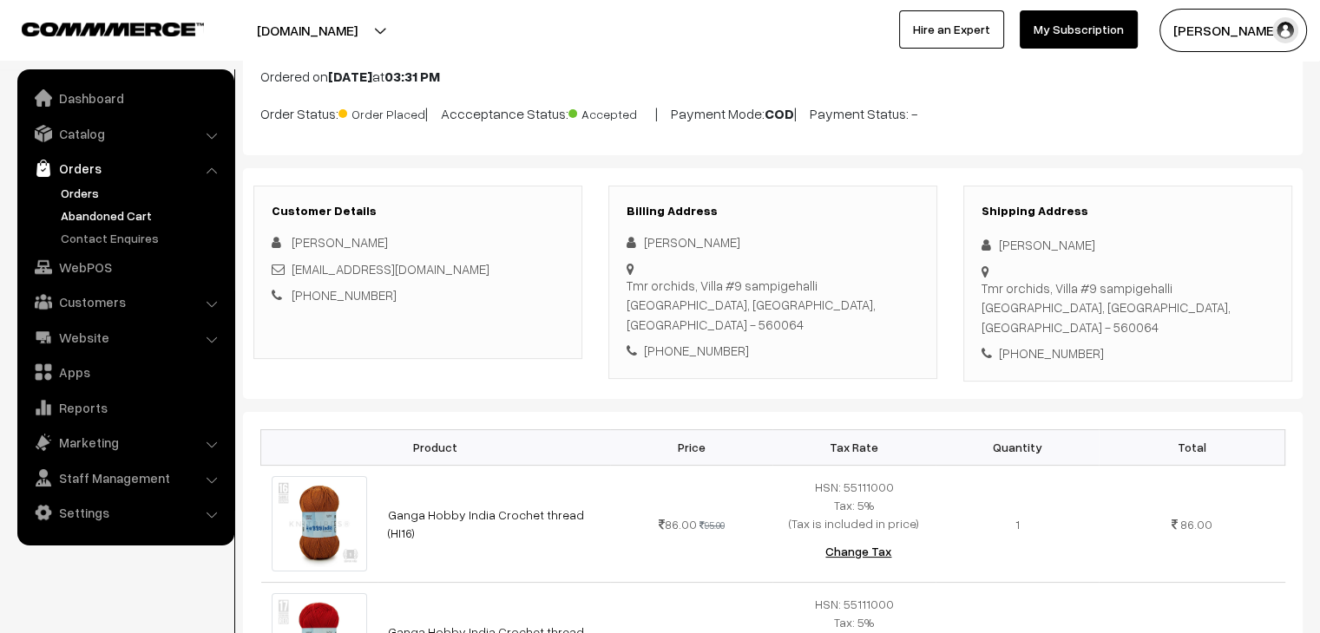 Image resolution: width=1320 pixels, height=633 pixels. What do you see at coordinates (412, 76) in the screenshot?
I see `b: 03:31 PM` at bounding box center [412, 76].